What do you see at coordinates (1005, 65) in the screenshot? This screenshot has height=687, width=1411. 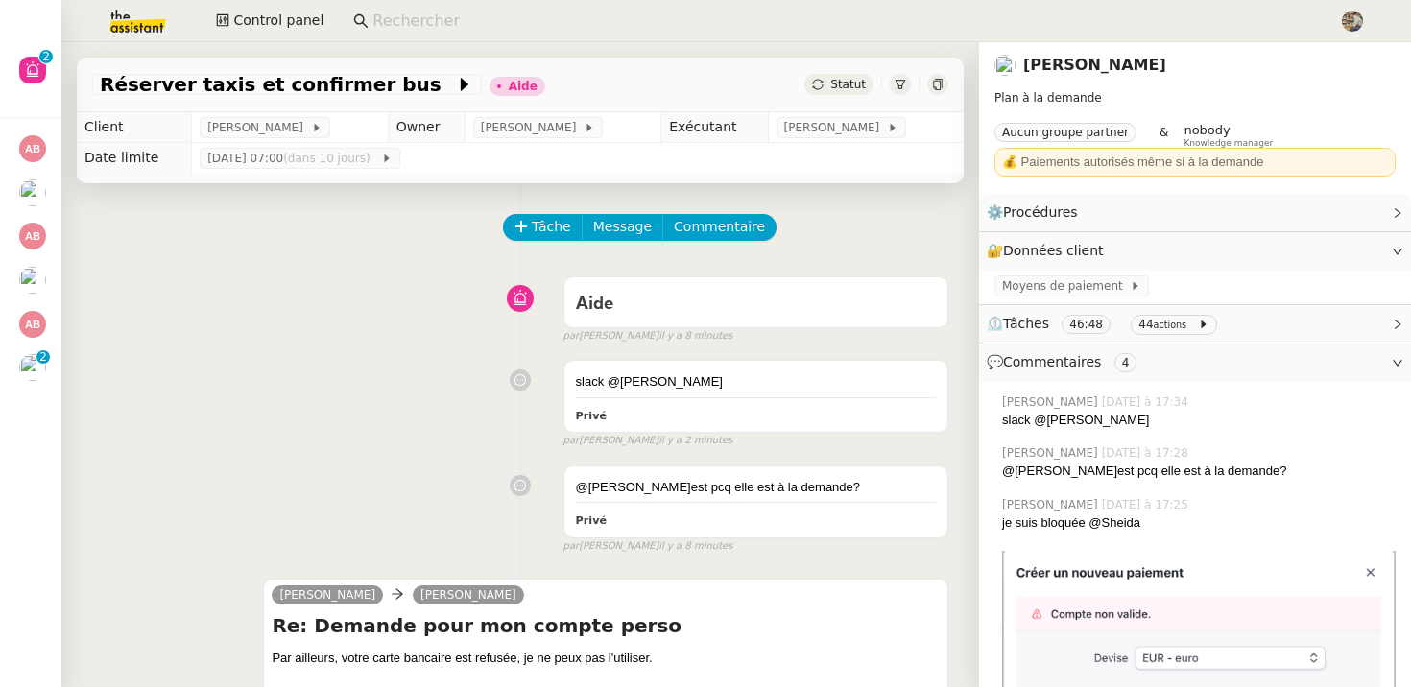 I see `img: users%2F8NuB1JS84Sc4SkbzJXpyHM7KMuG3%2Favatar%2Fd5292cd2-784e-467b-87b2-56ab1a7188a8` at bounding box center [1005, 65].